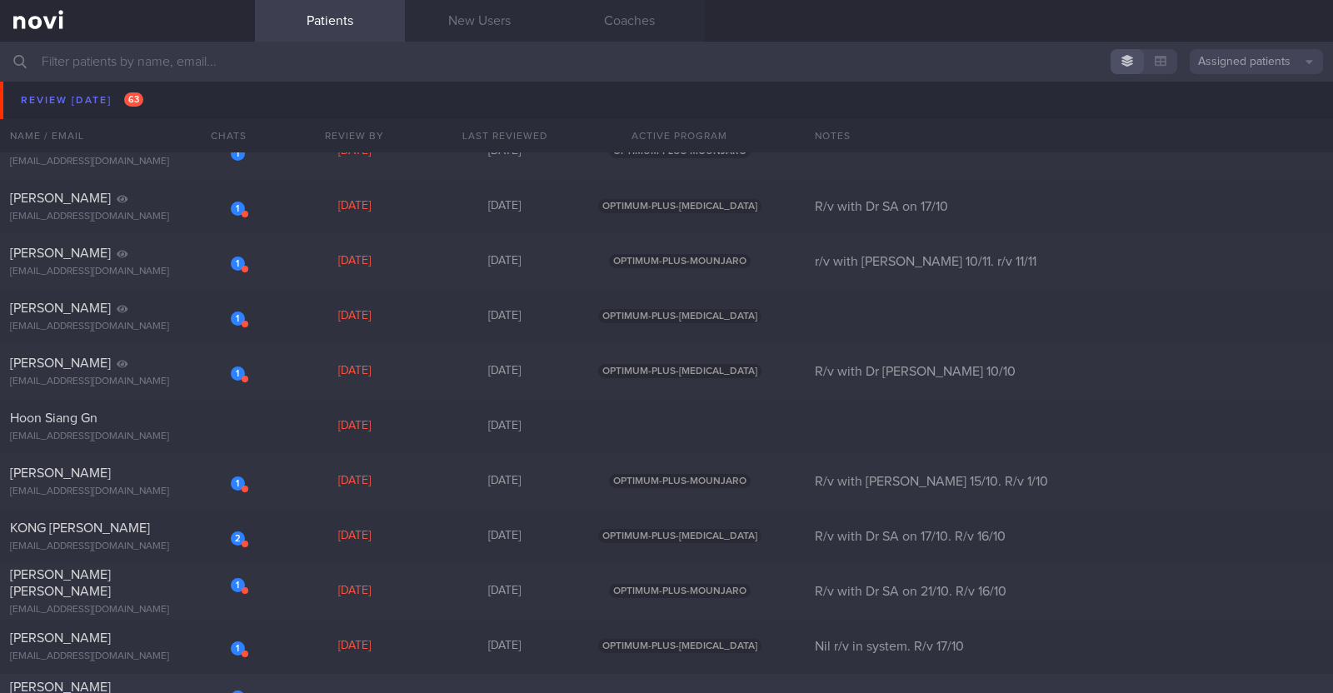  Describe the element at coordinates (1069, 207) in the screenshot. I see `div: R/v with Dr SA on 17/10` at that location.